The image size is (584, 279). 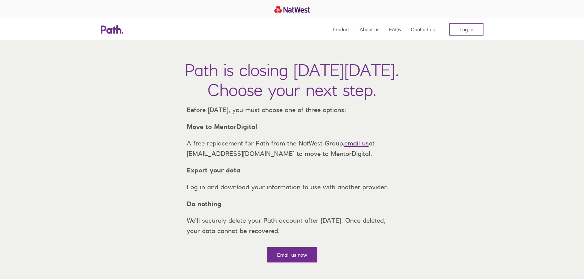 What do you see at coordinates (213, 170) in the screenshot?
I see `strong: Export your data` at bounding box center [213, 170].